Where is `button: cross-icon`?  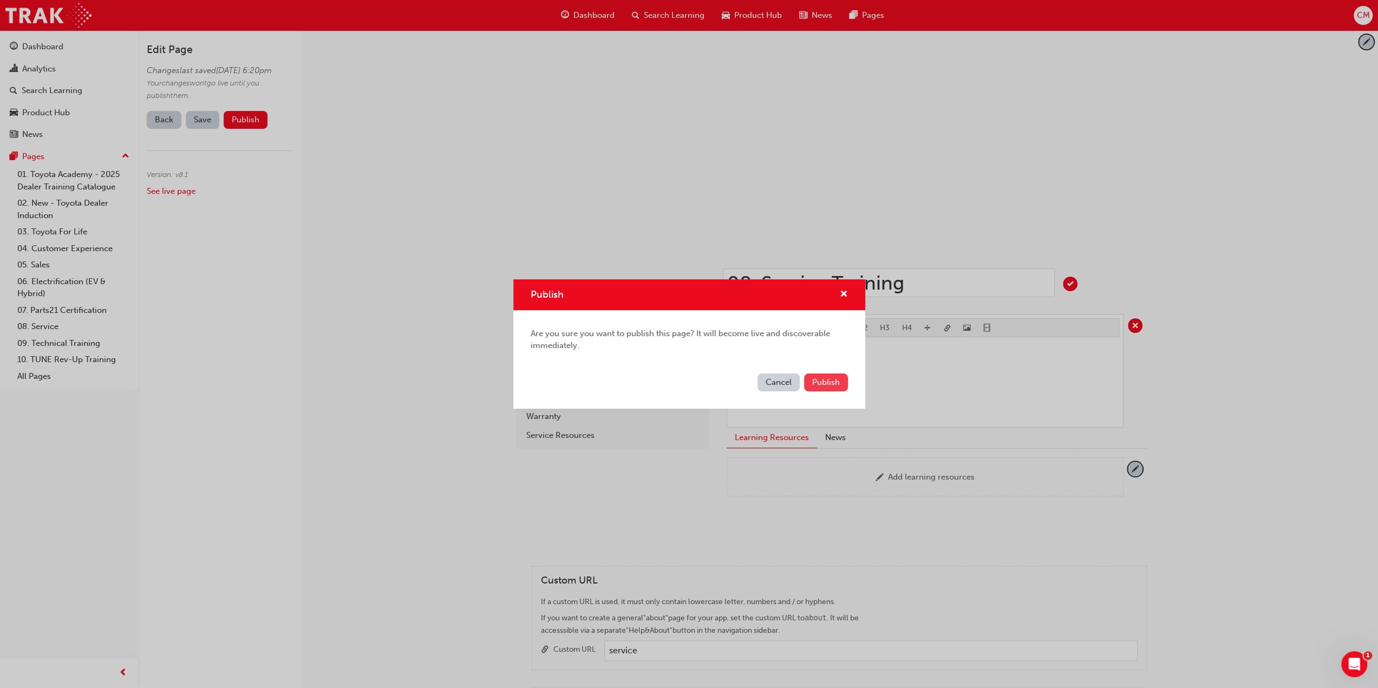 button: cross-icon is located at coordinates (844, 295).